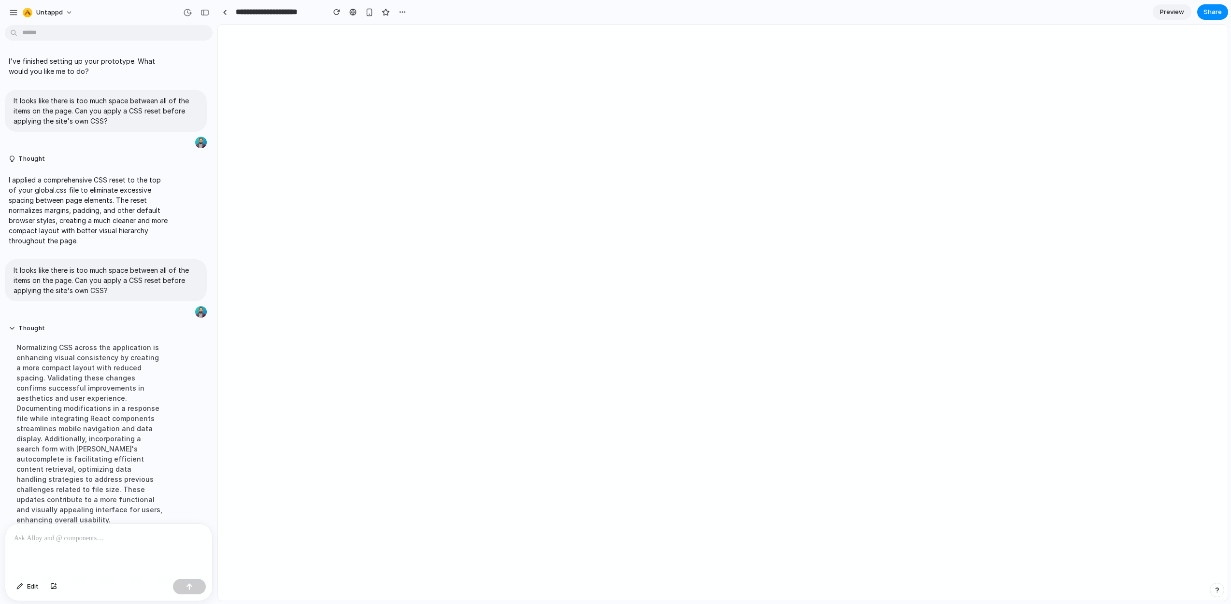 Image resolution: width=1231 pixels, height=604 pixels. What do you see at coordinates (89, 66) in the screenshot?
I see `p: I've finished setting up your prototype. What would you like me to do?` at bounding box center [89, 66].